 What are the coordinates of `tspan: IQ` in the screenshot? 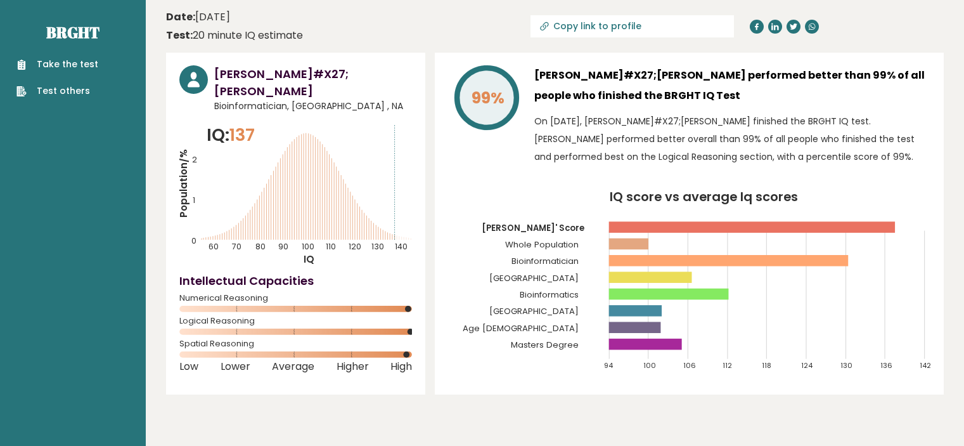 It's located at (309, 259).